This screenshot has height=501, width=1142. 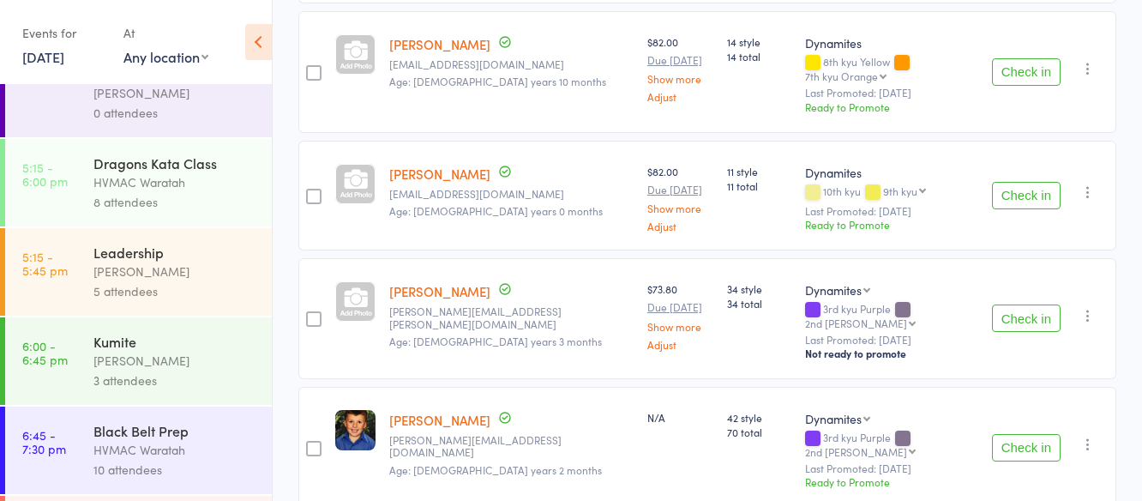 What do you see at coordinates (511, 317) in the screenshot?
I see `small: kristy.j.reid@gmail.com` at bounding box center [511, 317].